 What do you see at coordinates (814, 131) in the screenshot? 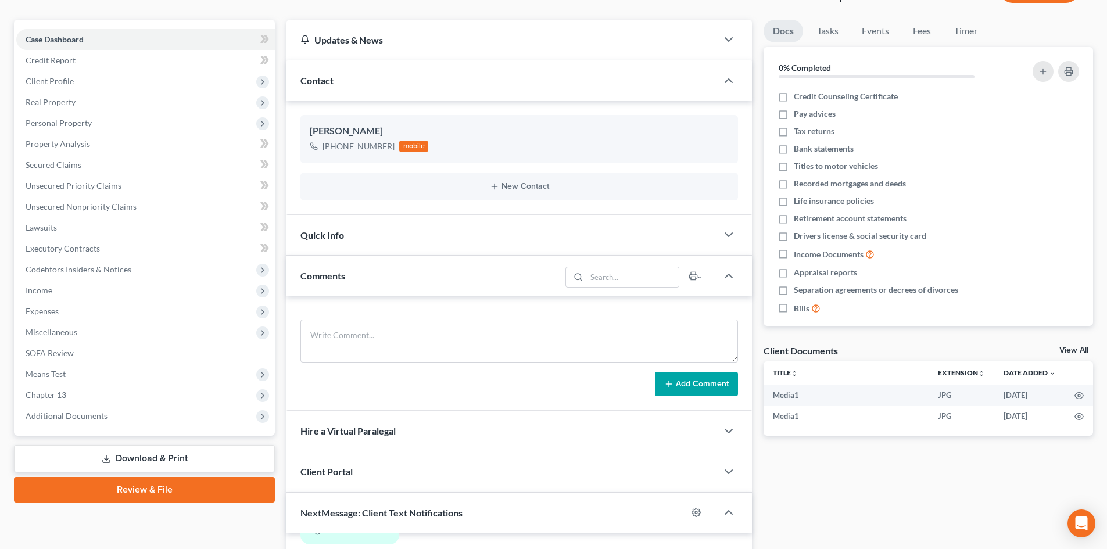
I see `span: Tax returns` at bounding box center [814, 131].